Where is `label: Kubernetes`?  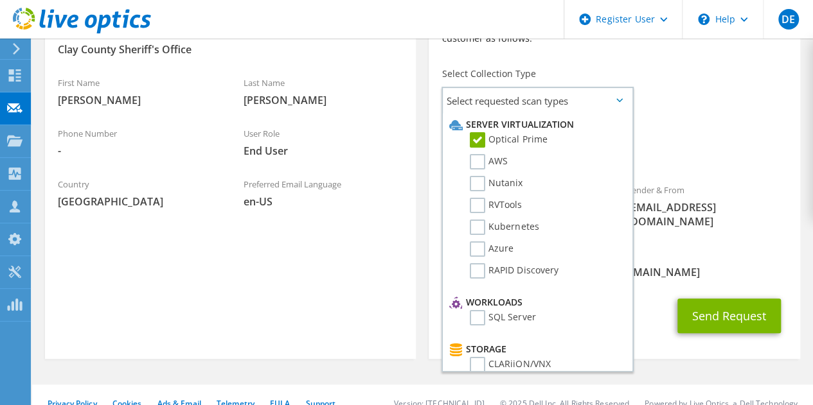
label: Kubernetes is located at coordinates (504, 227).